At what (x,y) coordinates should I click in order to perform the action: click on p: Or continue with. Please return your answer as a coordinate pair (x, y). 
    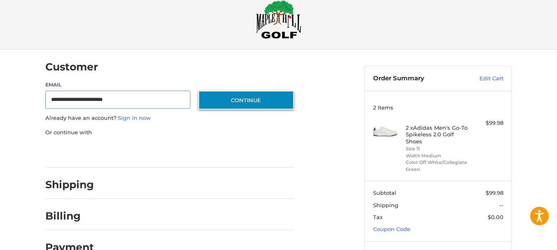
    Looking at the image, I should click on (169, 133).